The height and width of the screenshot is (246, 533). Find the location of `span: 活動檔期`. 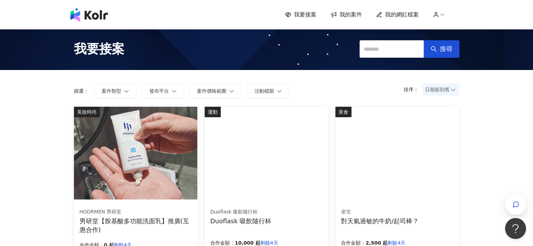

span: 活動檔期 is located at coordinates (264, 91).